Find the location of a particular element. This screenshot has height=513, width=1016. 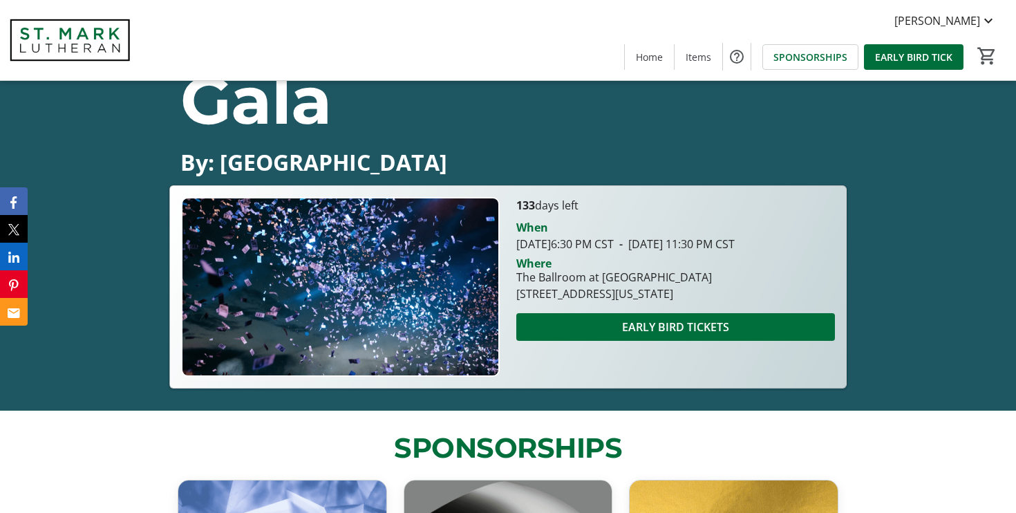

span: Items is located at coordinates (698, 57).